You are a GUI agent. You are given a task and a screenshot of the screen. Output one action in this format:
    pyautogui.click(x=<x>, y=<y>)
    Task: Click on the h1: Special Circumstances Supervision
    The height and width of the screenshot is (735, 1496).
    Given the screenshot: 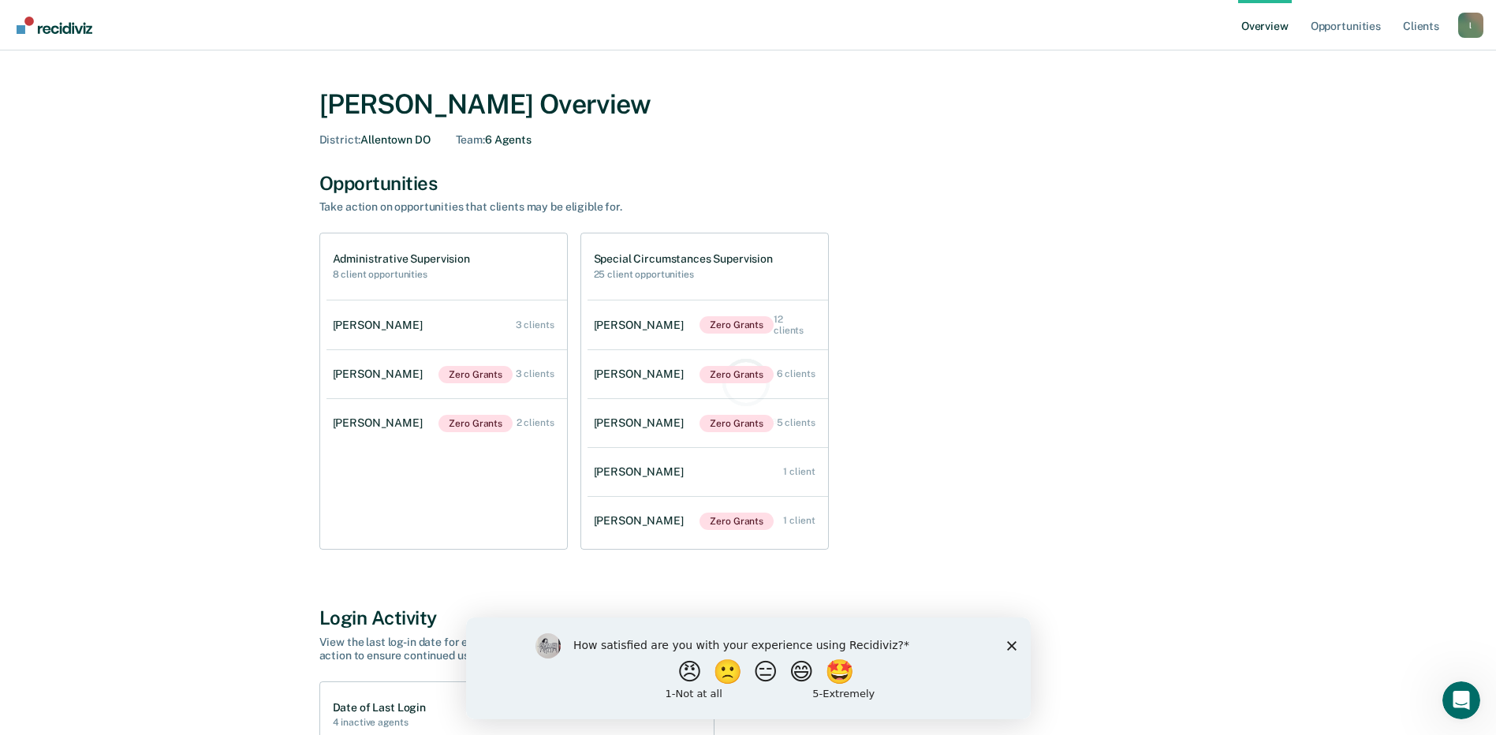 What is the action you would take?
    pyautogui.click(x=683, y=259)
    